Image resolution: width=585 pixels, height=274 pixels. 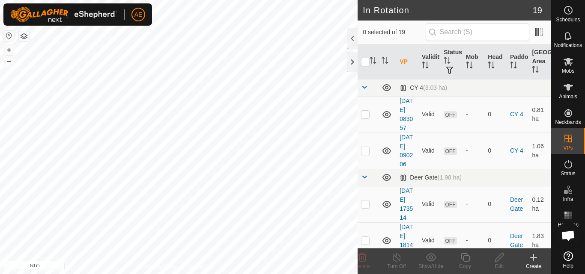 What do you see at coordinates (567, 122) in the screenshot?
I see `span: Neckbands` at bounding box center [567, 122].